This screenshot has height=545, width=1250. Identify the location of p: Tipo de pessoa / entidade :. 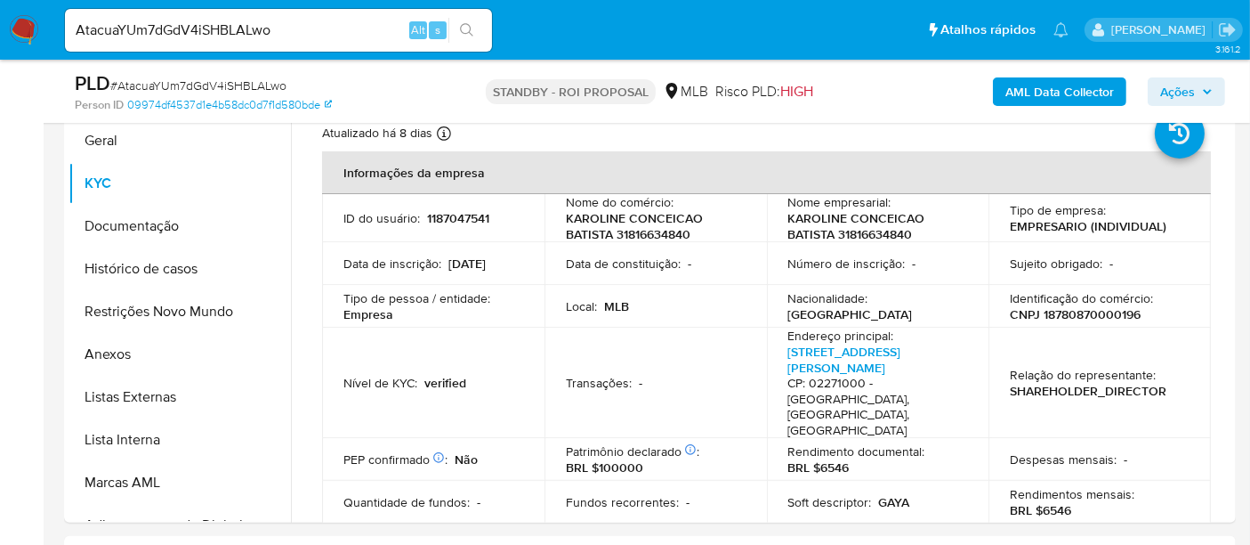
(416, 298).